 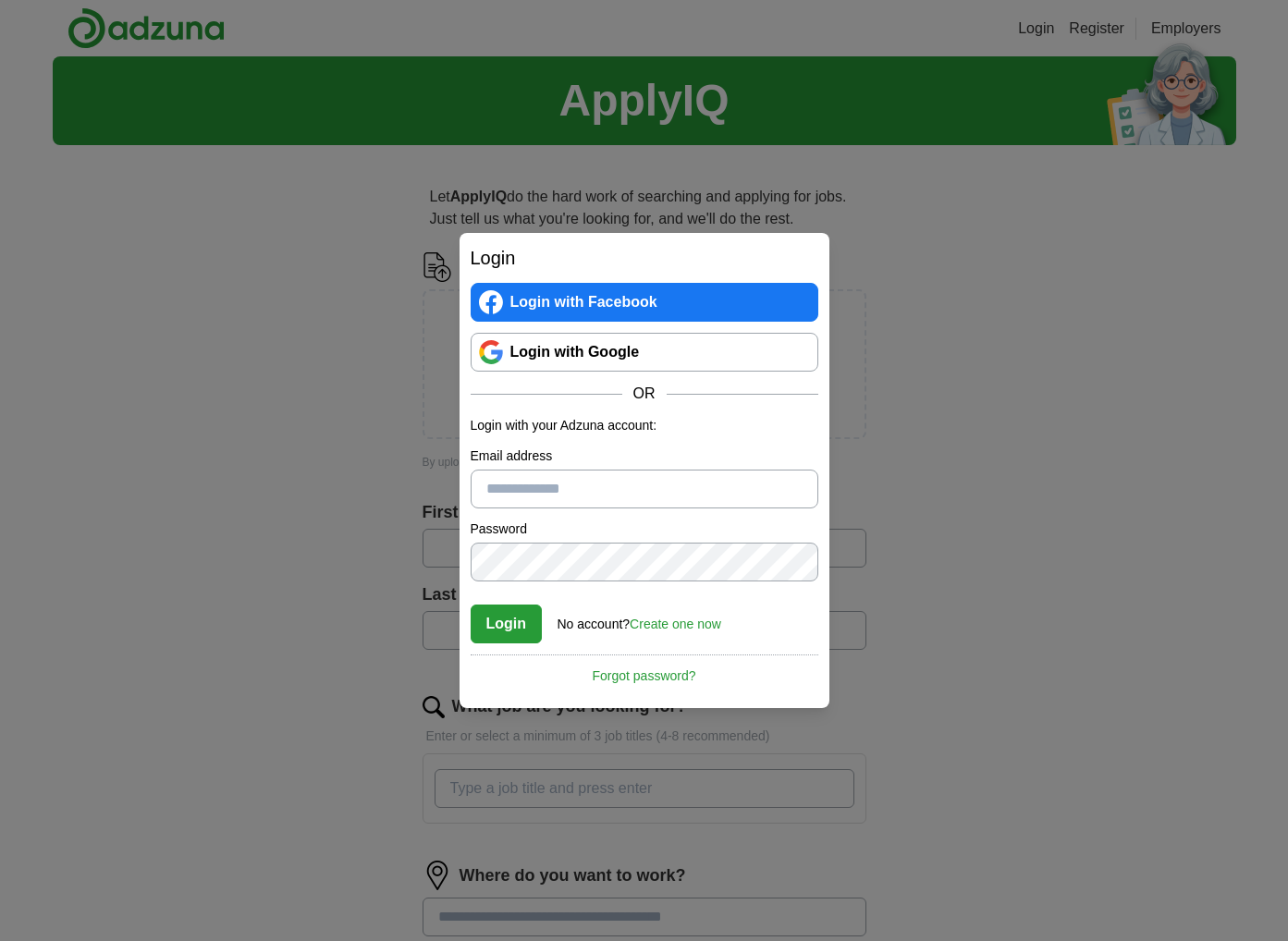 I want to click on span: OR, so click(x=645, y=394).